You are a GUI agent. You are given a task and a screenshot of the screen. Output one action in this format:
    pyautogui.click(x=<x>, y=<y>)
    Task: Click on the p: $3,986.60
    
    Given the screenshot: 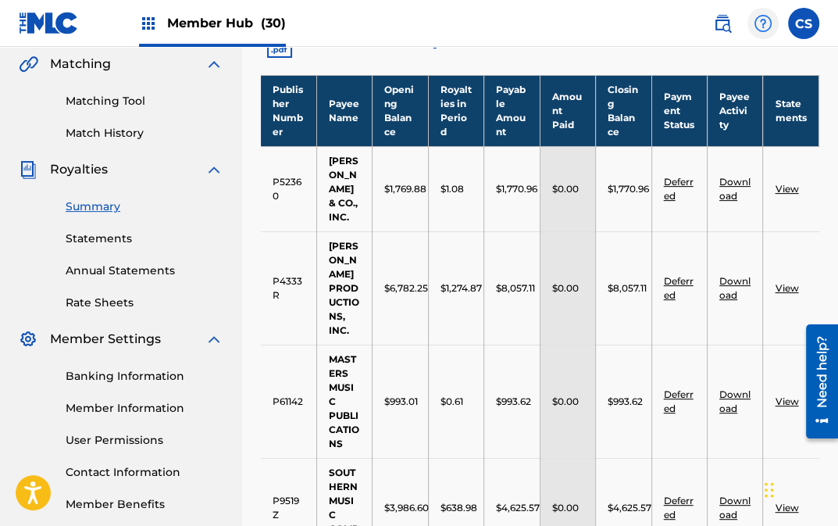 What is the action you would take?
    pyautogui.click(x=406, y=508)
    